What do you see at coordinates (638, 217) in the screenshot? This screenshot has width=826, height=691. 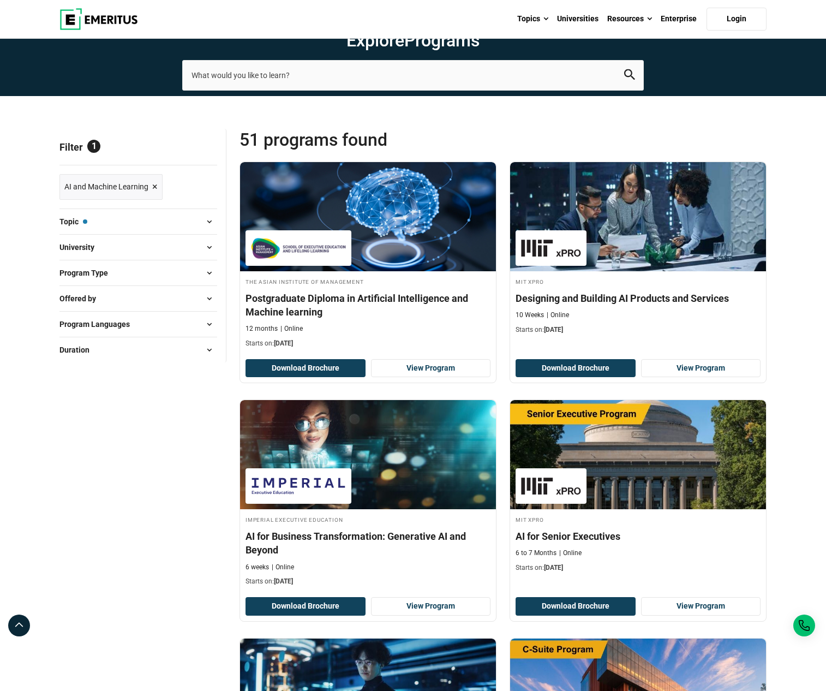 I see `img: Designing and Building AI Products and Services | Online Product Design and Innovation Course` at bounding box center [638, 217].